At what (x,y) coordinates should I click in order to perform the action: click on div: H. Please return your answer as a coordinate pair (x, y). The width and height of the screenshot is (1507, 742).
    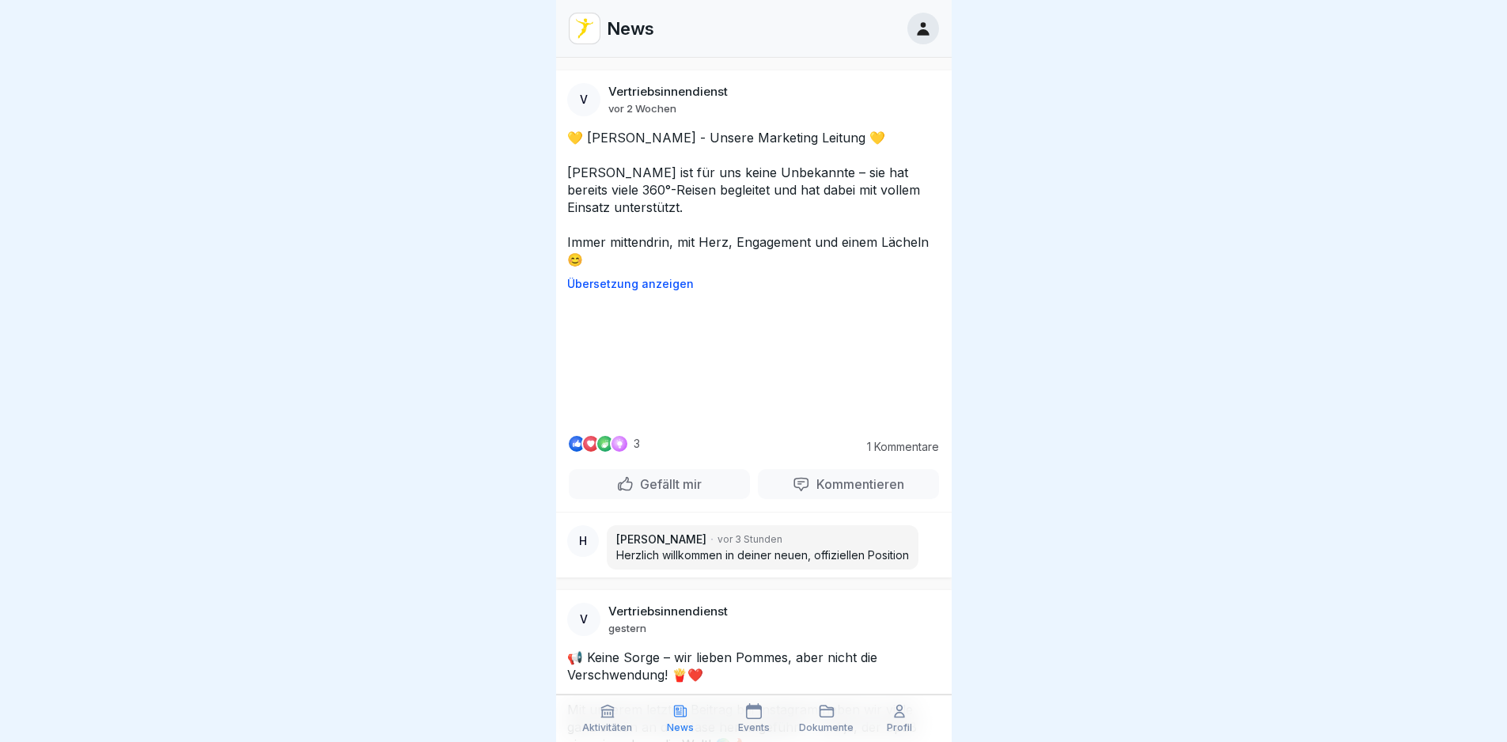
    Looking at the image, I should click on (583, 541).